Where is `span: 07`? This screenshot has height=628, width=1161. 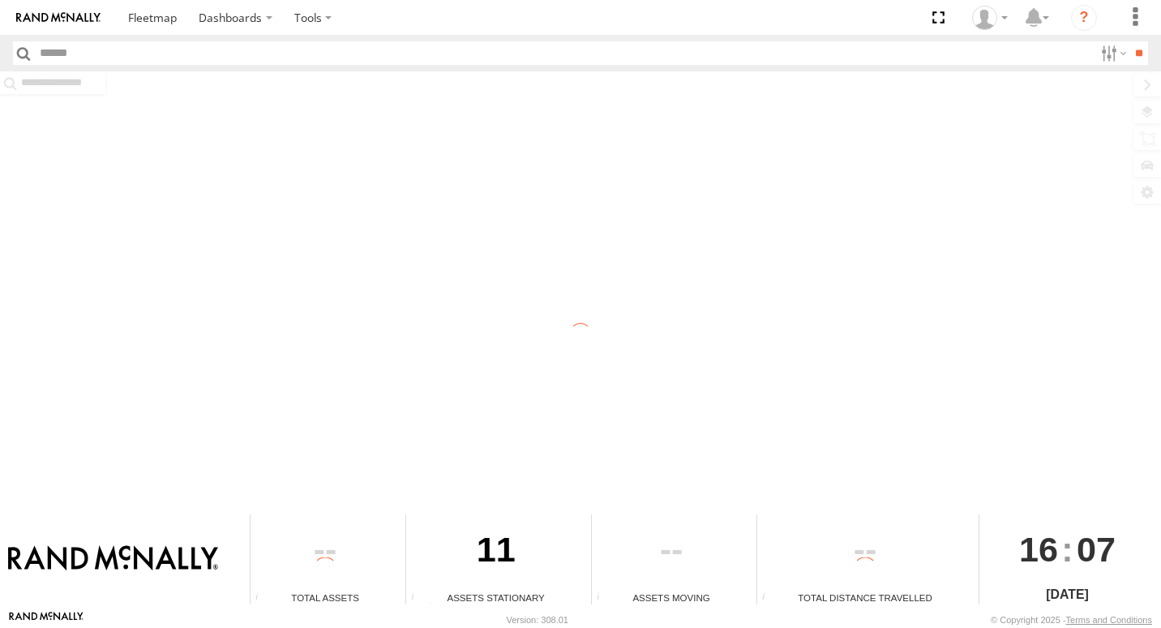
span: 07 is located at coordinates (1097, 549).